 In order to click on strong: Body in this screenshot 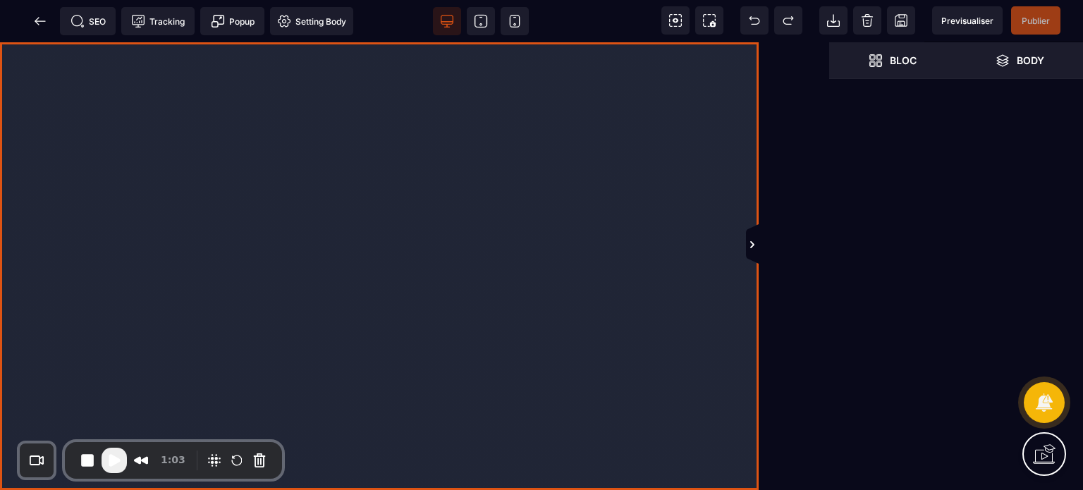, I will do `click(1030, 60)`.